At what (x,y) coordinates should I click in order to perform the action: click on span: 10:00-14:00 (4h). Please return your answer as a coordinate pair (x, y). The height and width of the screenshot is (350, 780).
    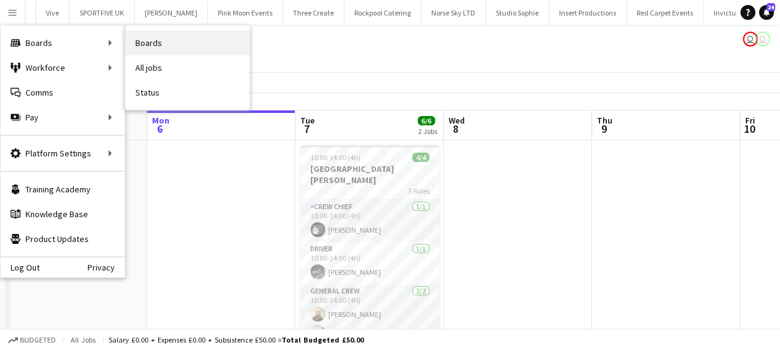
    Looking at the image, I should click on (335, 157).